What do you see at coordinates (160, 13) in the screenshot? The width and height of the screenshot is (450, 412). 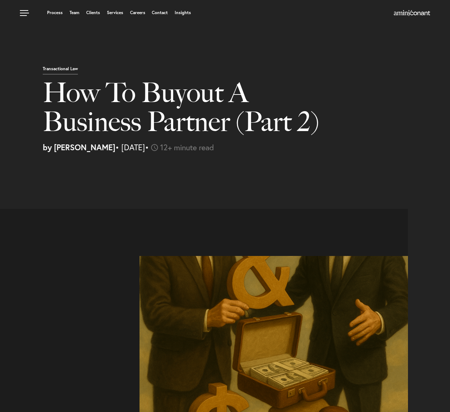 I see `a: Contact` at bounding box center [160, 13].